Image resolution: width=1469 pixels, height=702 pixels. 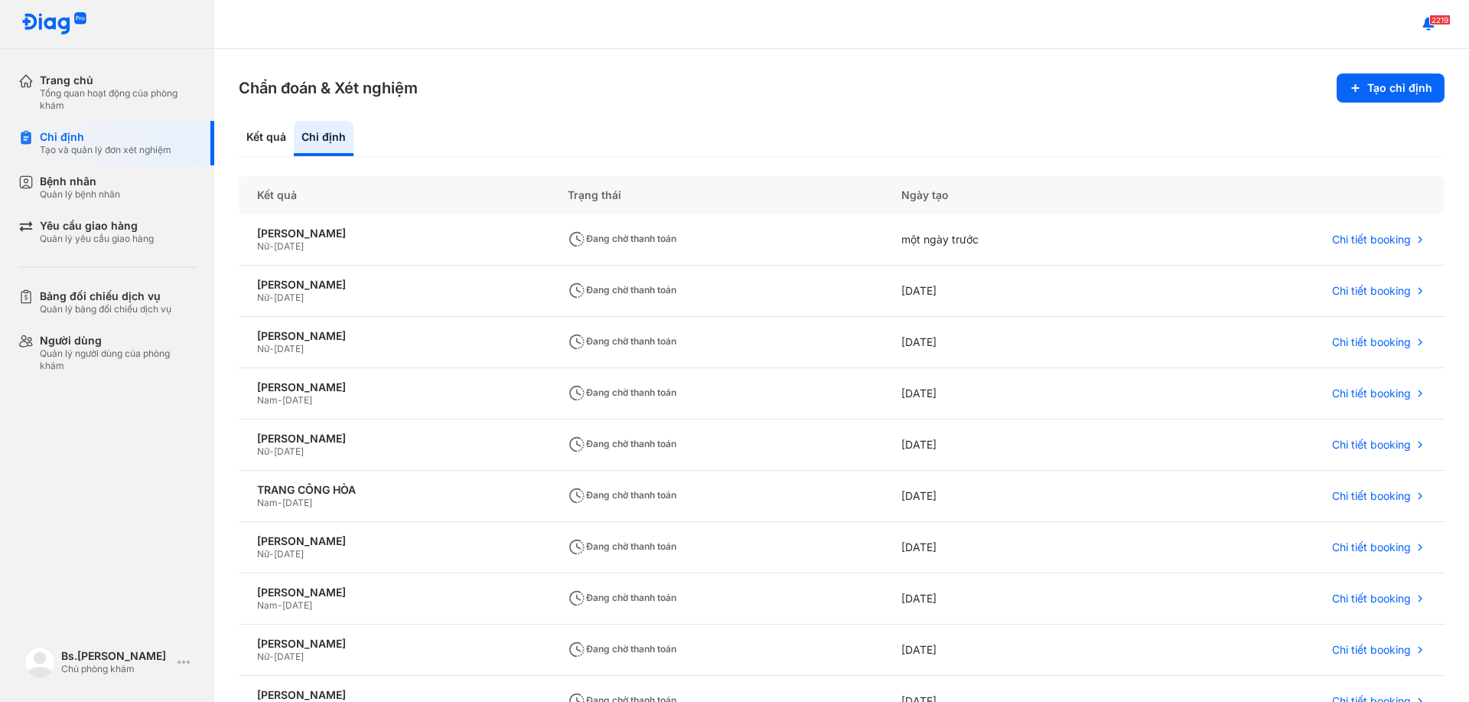 I want to click on div: Quản lý bảng đối chiếu dịch vụ, so click(x=106, y=309).